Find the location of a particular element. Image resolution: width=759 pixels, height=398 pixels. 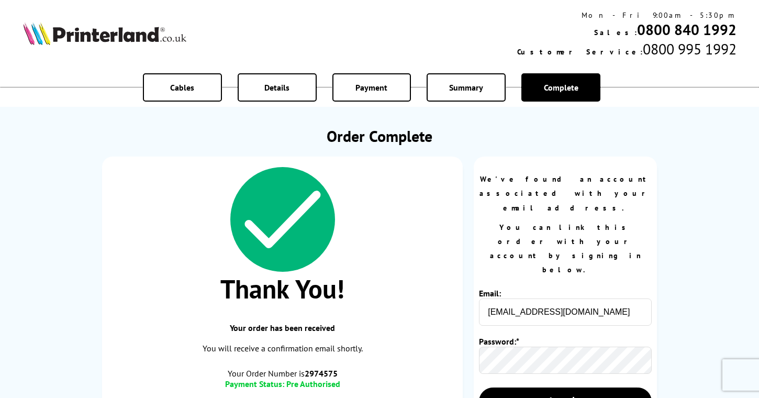

span: Details is located at coordinates (277, 87).